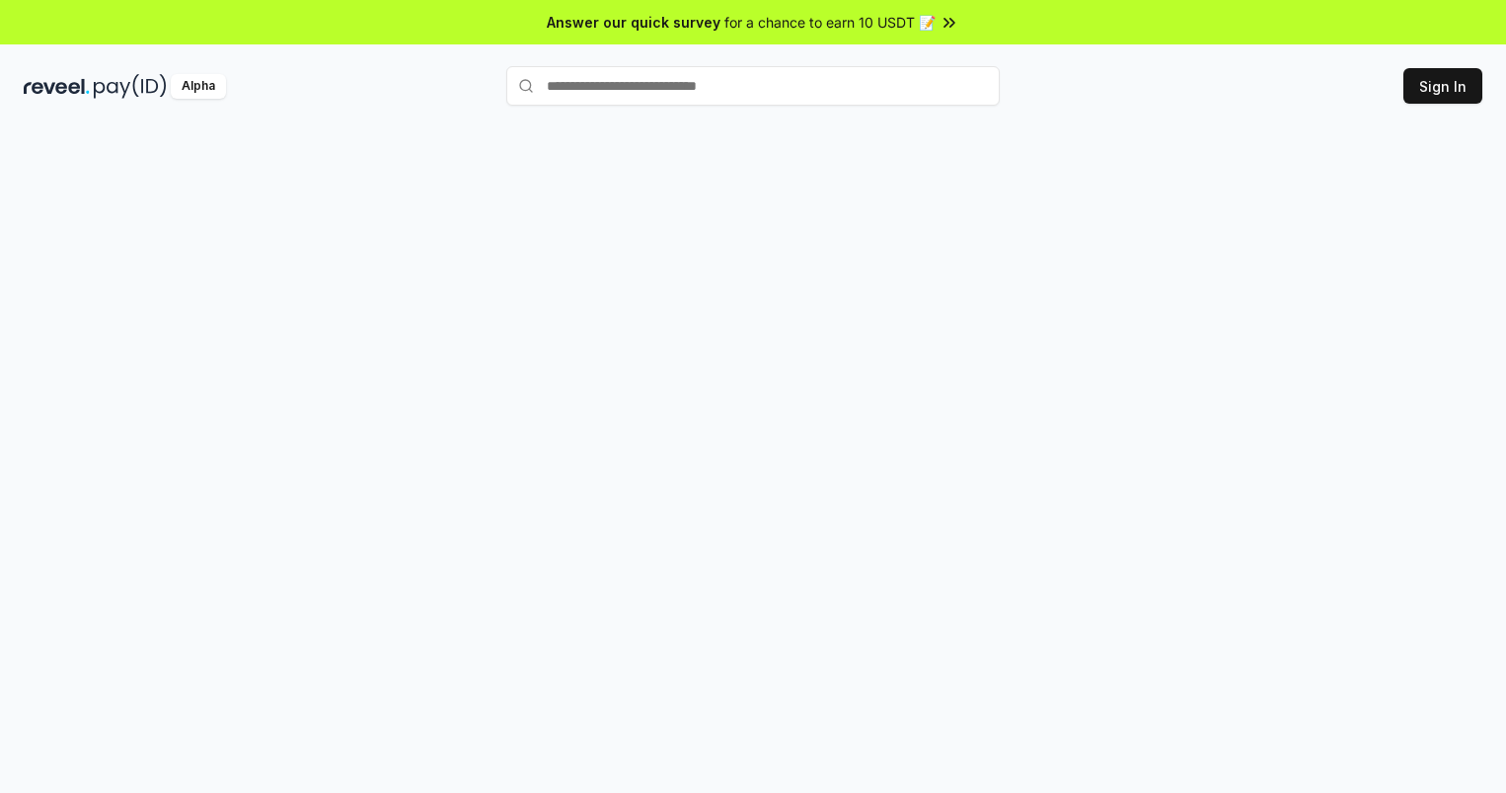 The image size is (1506, 793). What do you see at coordinates (830, 22) in the screenshot?
I see `span: for a chance to earn 10 USDT 📝` at bounding box center [830, 22].